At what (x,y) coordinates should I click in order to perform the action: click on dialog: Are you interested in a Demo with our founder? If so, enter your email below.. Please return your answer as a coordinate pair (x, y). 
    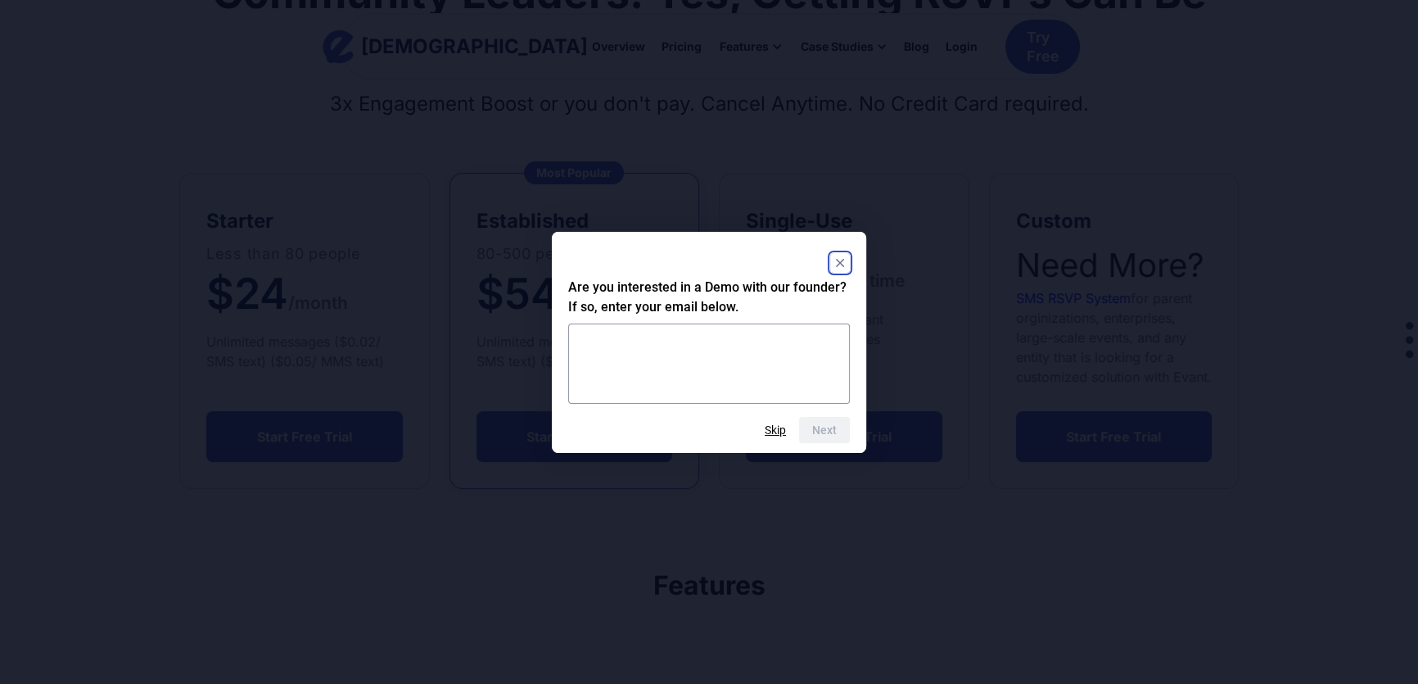
    Looking at the image, I should click on (709, 342).